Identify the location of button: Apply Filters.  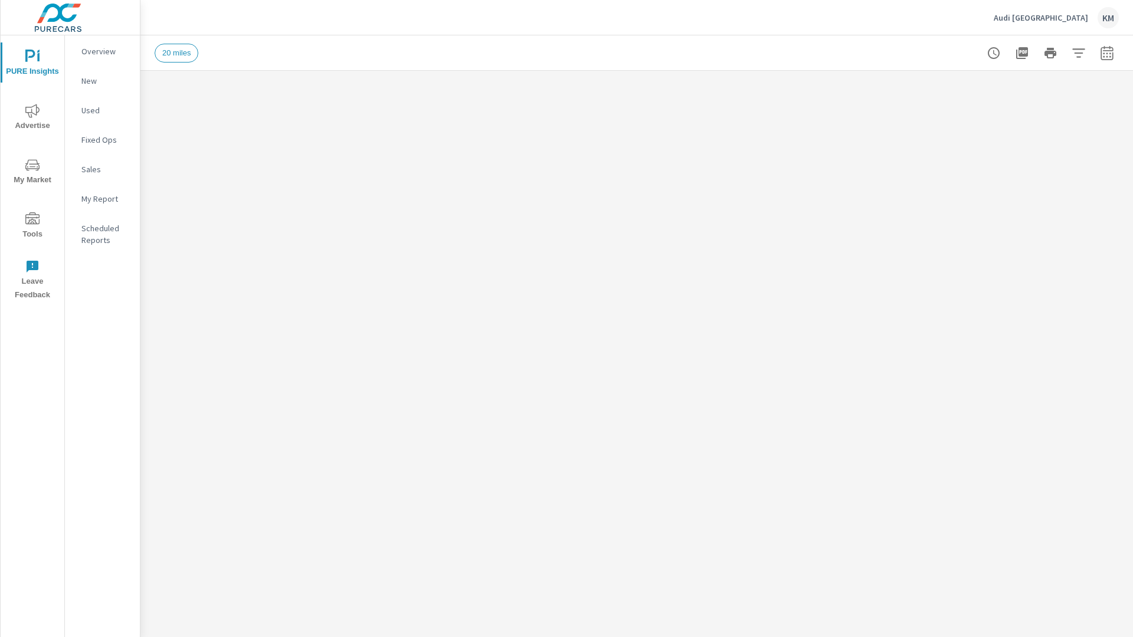
(1078, 53).